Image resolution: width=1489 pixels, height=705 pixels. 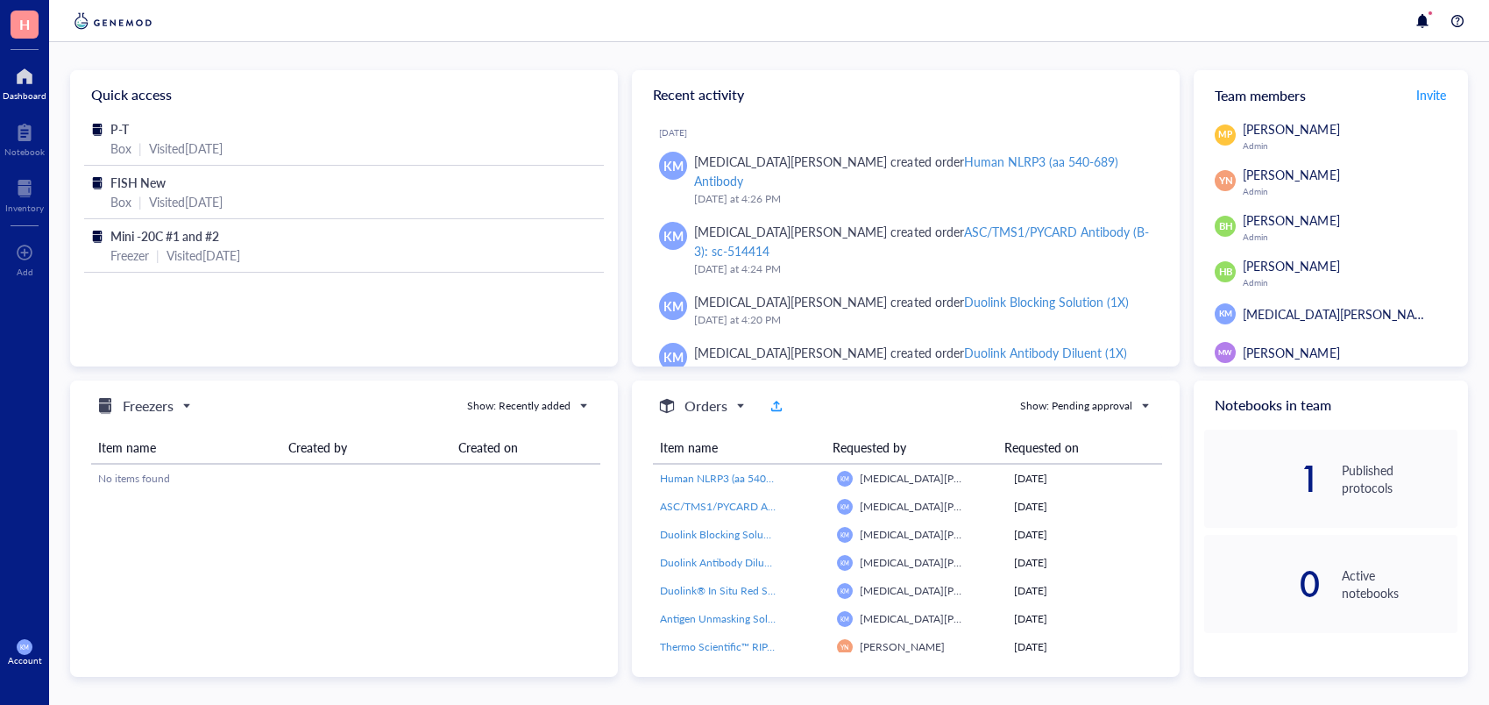 I want to click on div: 1, so click(x=1262, y=479).